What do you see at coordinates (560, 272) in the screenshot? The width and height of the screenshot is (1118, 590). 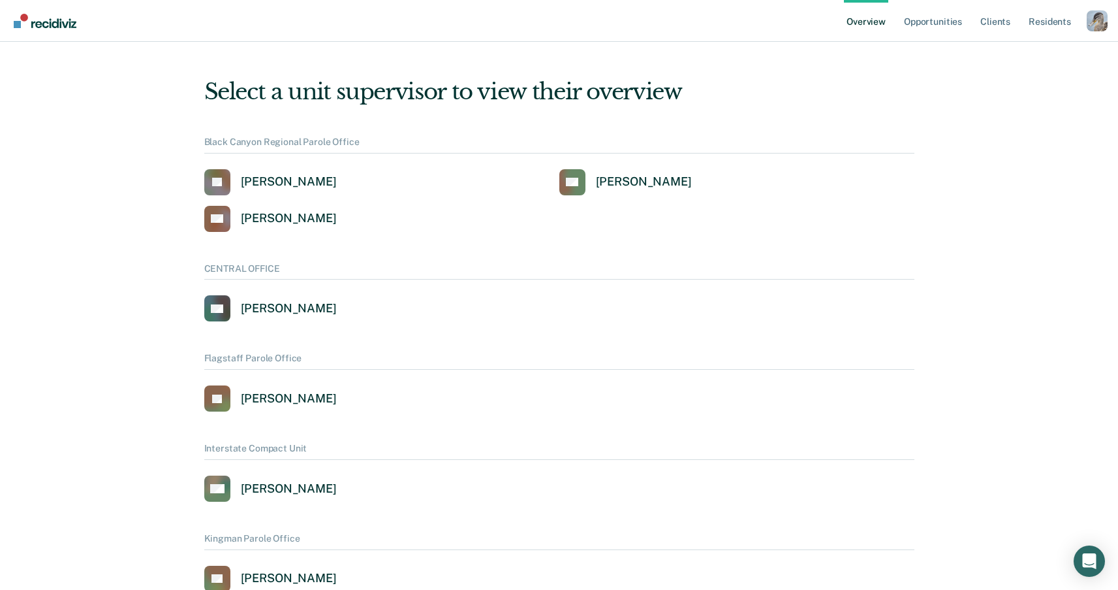 I see `div: CENTRAL OFFICE` at bounding box center [560, 272].